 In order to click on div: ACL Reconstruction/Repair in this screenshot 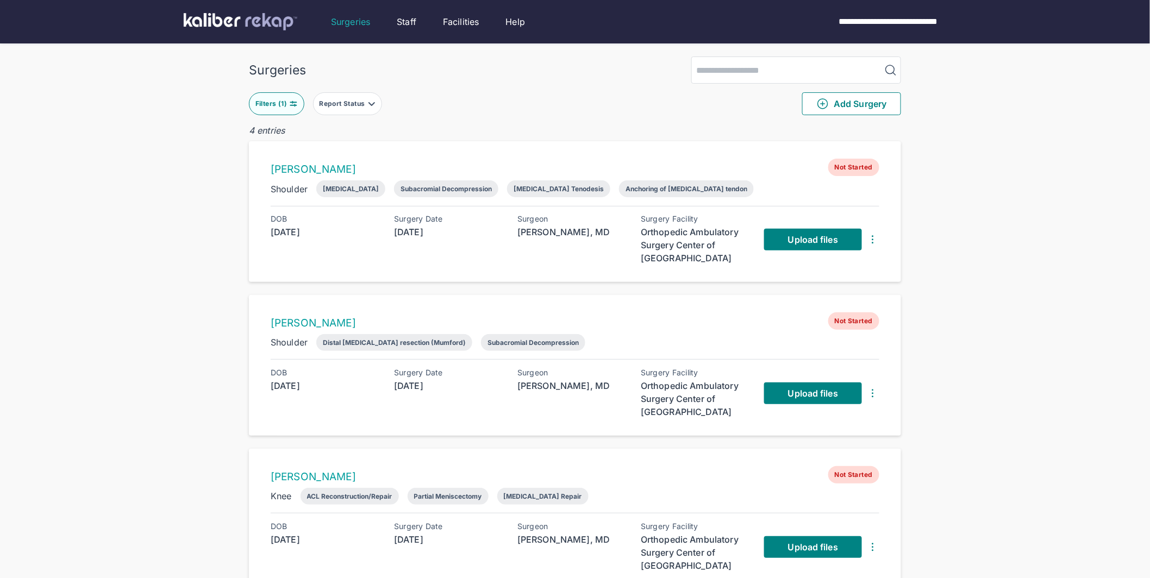, I will do `click(350, 496)`.